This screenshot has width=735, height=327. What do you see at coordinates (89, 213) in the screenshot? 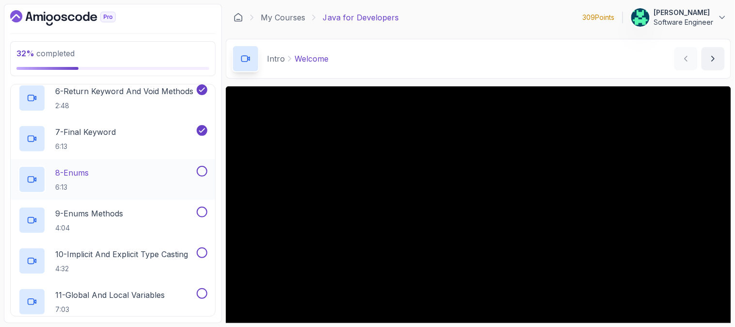
I see `p: 9 - Enums Methods` at bounding box center [89, 213].